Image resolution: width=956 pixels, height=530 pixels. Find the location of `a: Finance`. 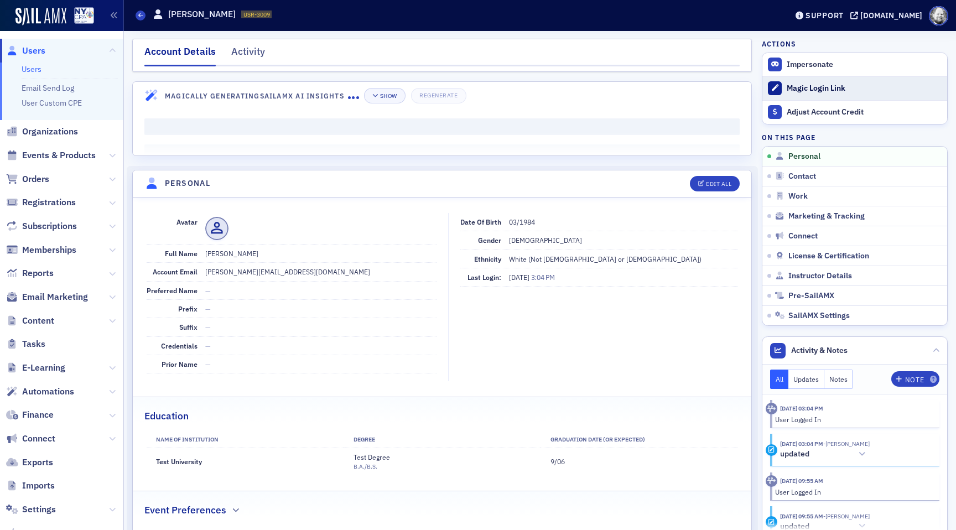

a: Finance is located at coordinates (30, 415).